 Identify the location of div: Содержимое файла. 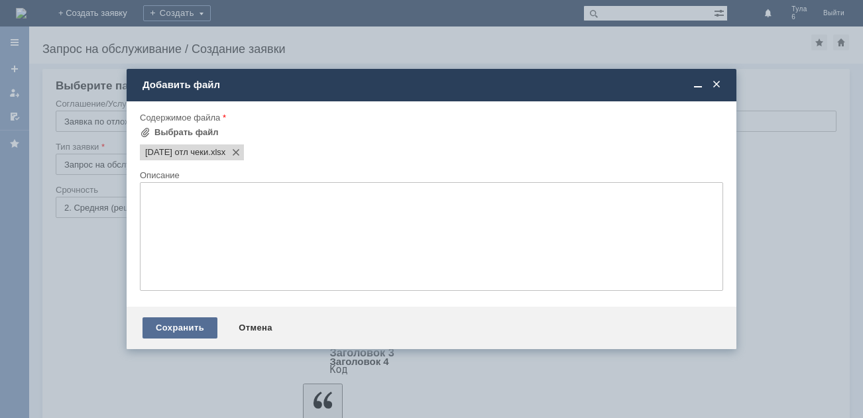
(430, 117).